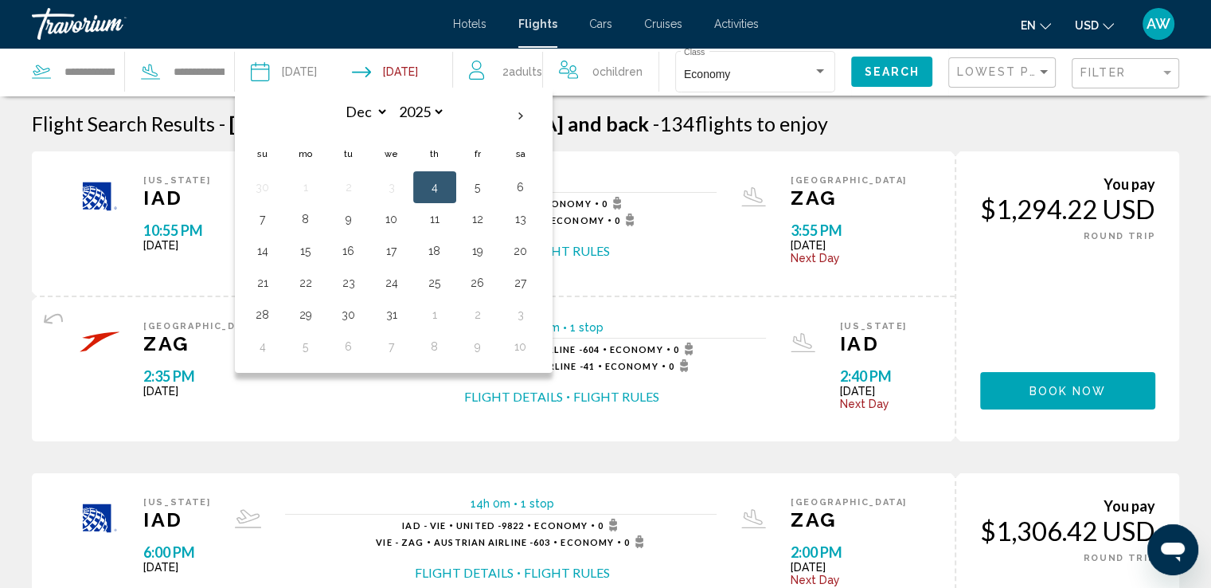  I want to click on button: Day 17, so click(392, 251).